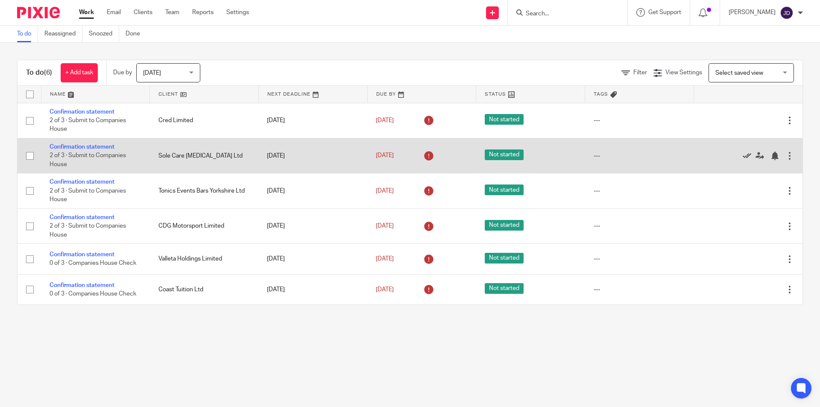 The width and height of the screenshot is (820, 407). I want to click on td: CDG Motorsport Limited, so click(204, 226).